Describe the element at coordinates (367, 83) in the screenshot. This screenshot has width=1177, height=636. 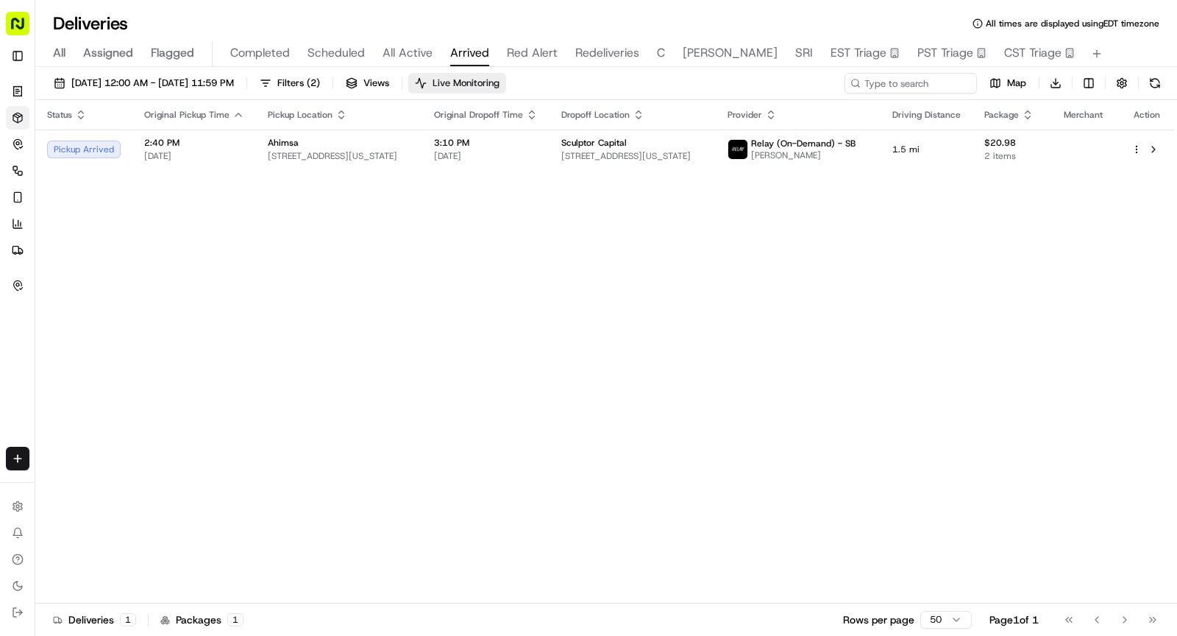
I see `button: Views` at that location.